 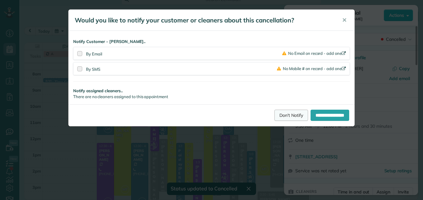 What do you see at coordinates (204, 20) in the screenshot?
I see `h5: Would you like to notify your customer or cleaners about this cancellation?` at bounding box center [204, 20].